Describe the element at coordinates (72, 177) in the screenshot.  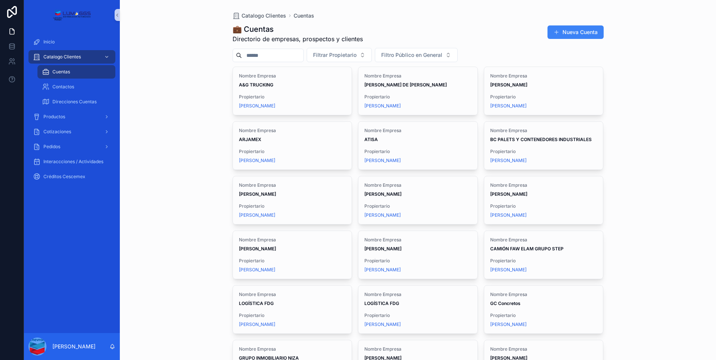
I see `a: Créditos Cescemex` at that location.